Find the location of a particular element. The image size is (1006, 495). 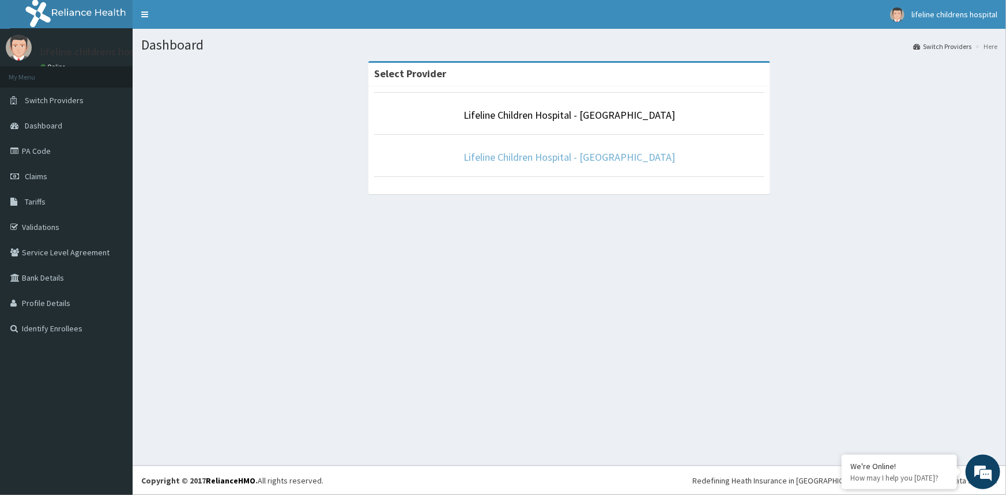

img: d_794563401_company_1708531726252_794563401 is located at coordinates (34, 72).